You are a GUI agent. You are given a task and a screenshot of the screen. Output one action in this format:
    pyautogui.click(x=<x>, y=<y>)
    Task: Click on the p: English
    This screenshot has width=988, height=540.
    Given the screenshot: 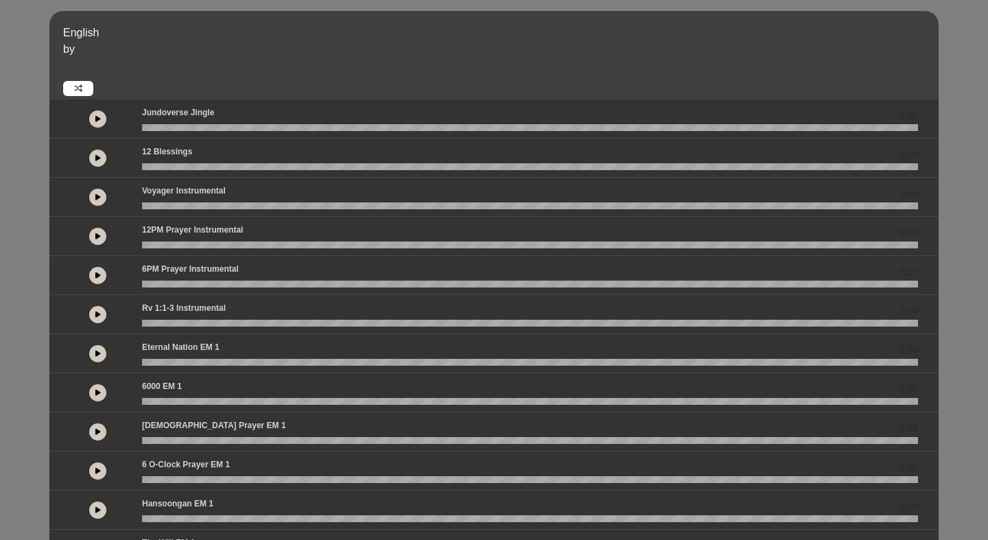 What is the action you would take?
    pyautogui.click(x=499, y=33)
    